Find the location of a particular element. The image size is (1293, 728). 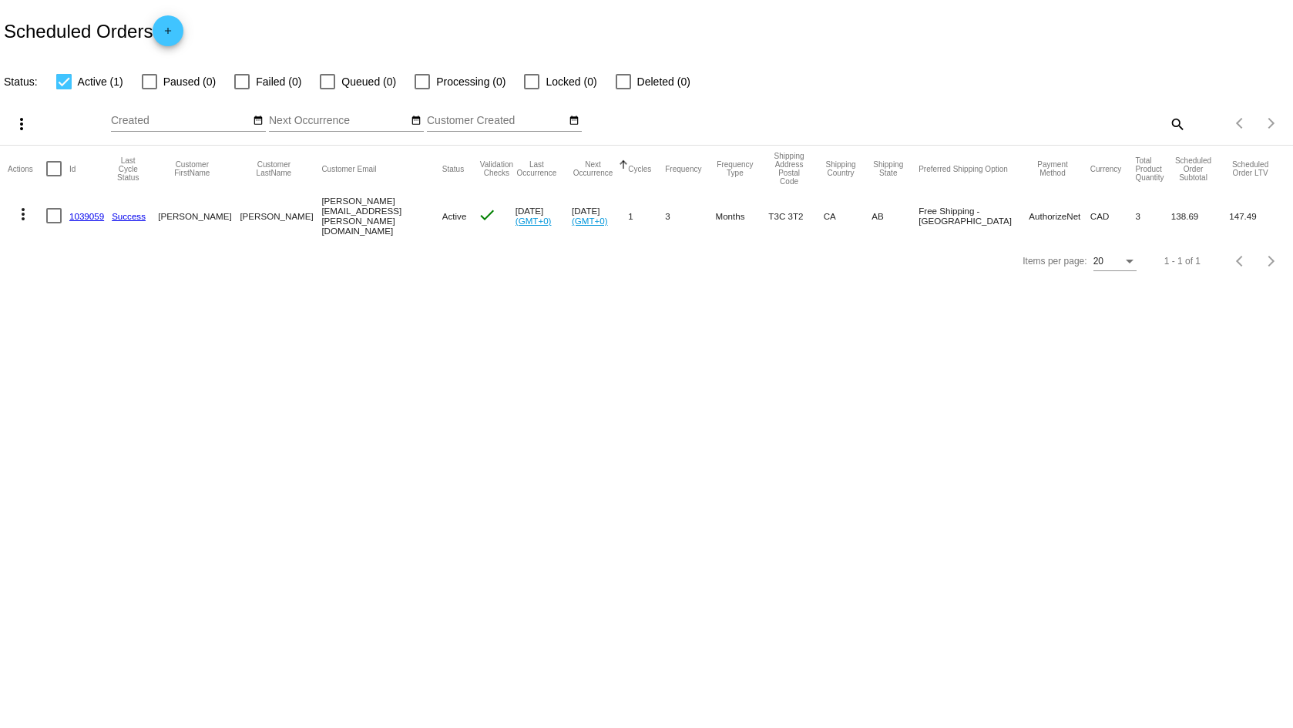

input: Created is located at coordinates (180, 121).